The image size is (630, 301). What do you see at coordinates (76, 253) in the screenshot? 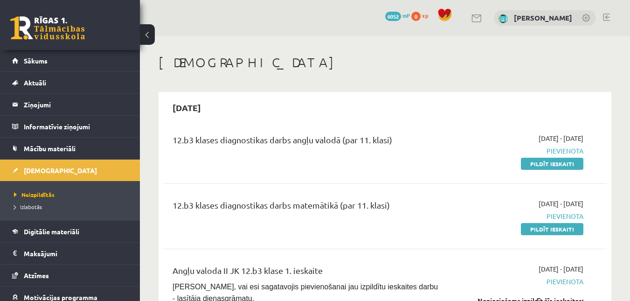
I see `legend: Maksājumi` at bounding box center [76, 253].